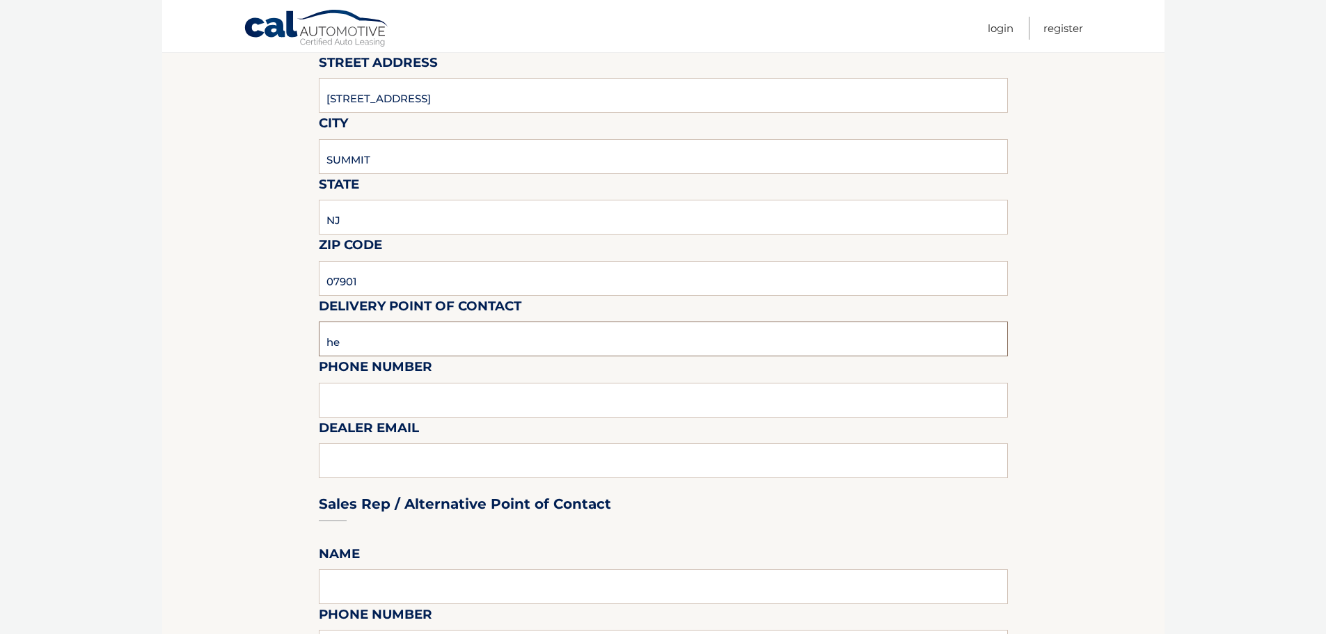  What do you see at coordinates (1063, 28) in the screenshot?
I see `a: Register` at bounding box center [1063, 28].